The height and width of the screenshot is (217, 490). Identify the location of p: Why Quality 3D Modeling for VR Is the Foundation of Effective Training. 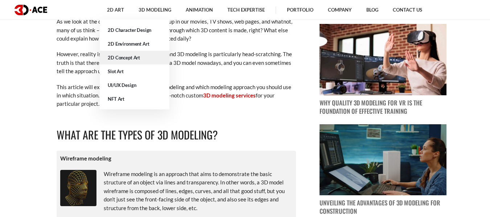
(383, 107).